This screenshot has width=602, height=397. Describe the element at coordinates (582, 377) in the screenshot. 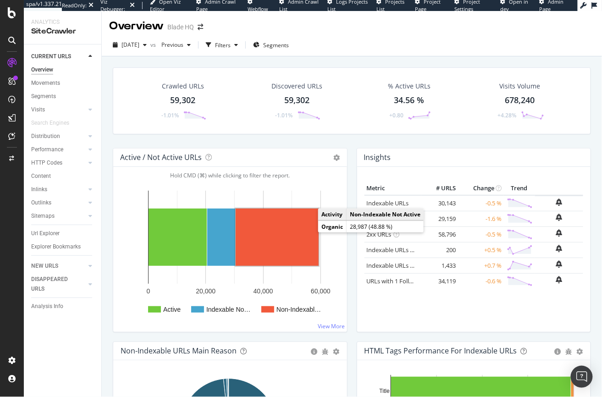

I see `div: Open Intercom Messenger` at that location.